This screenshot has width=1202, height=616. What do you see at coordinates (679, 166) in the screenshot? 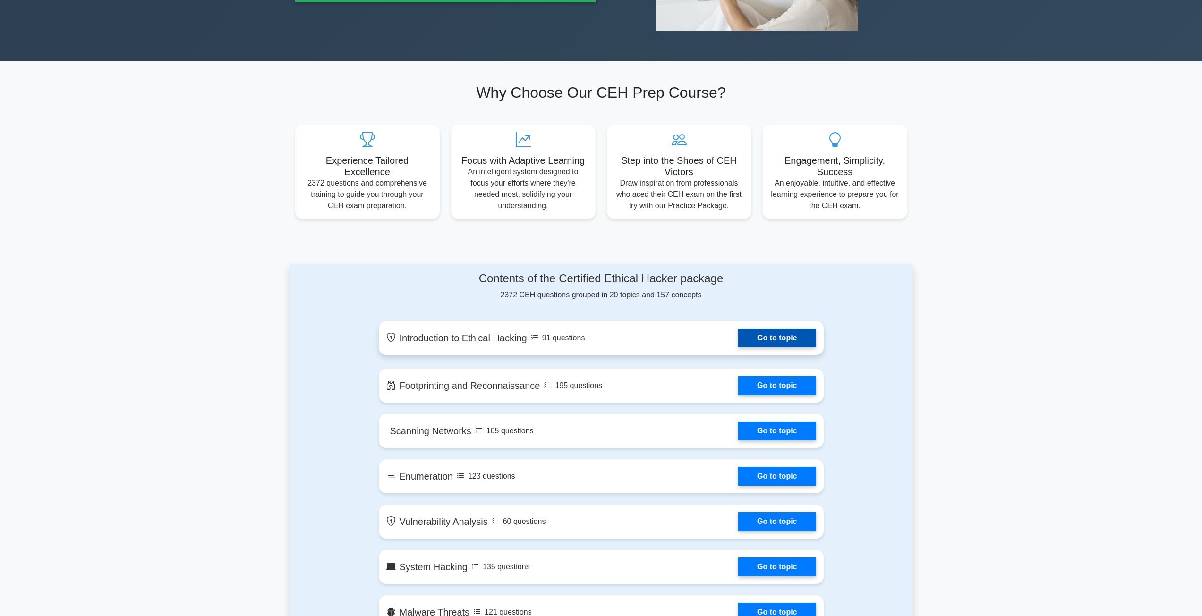
I see `h5: Step into the Shoes of CEH Victors` at bounding box center [679, 166].